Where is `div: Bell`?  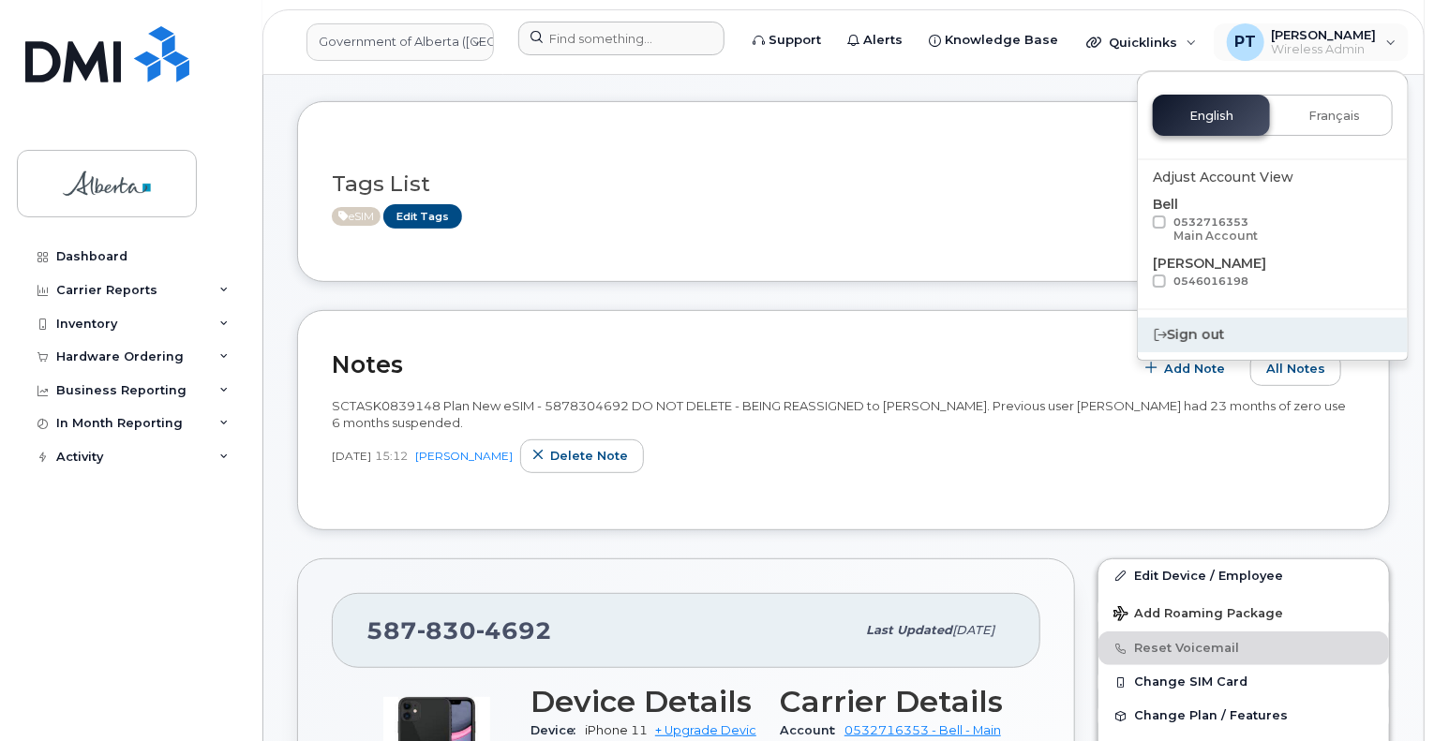 div: Bell is located at coordinates (1273, 220).